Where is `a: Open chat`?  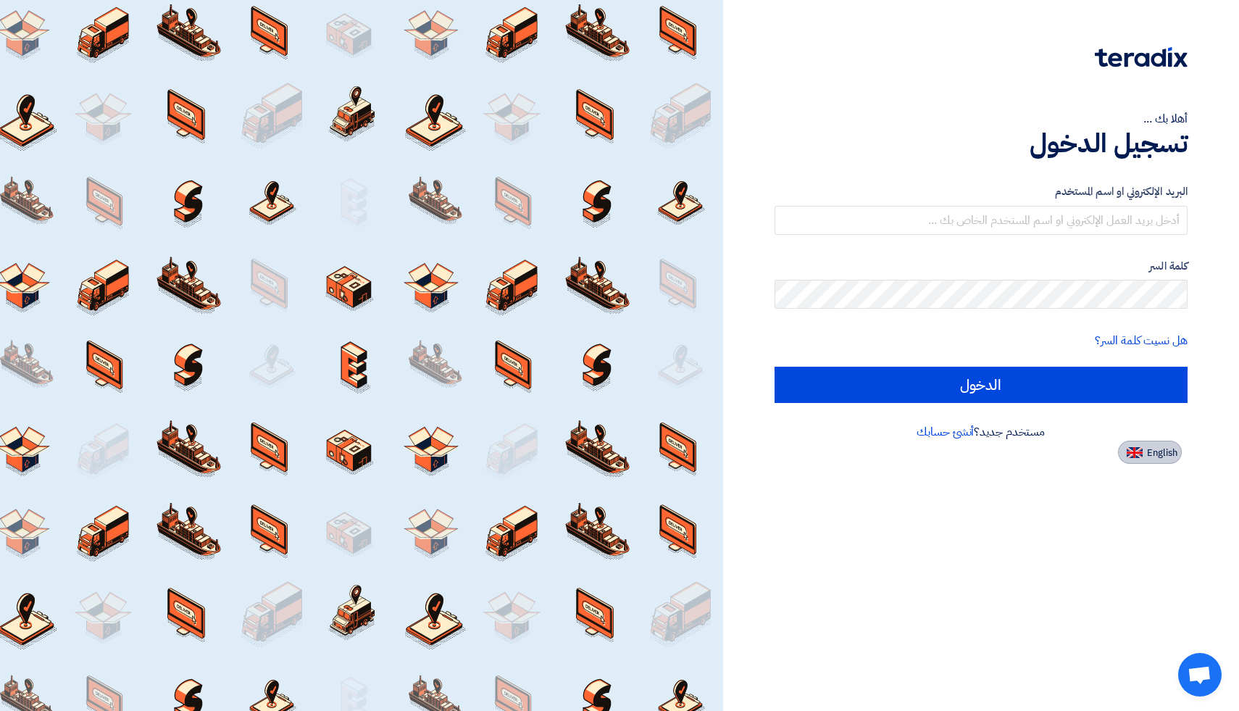 a: Open chat is located at coordinates (1200, 674).